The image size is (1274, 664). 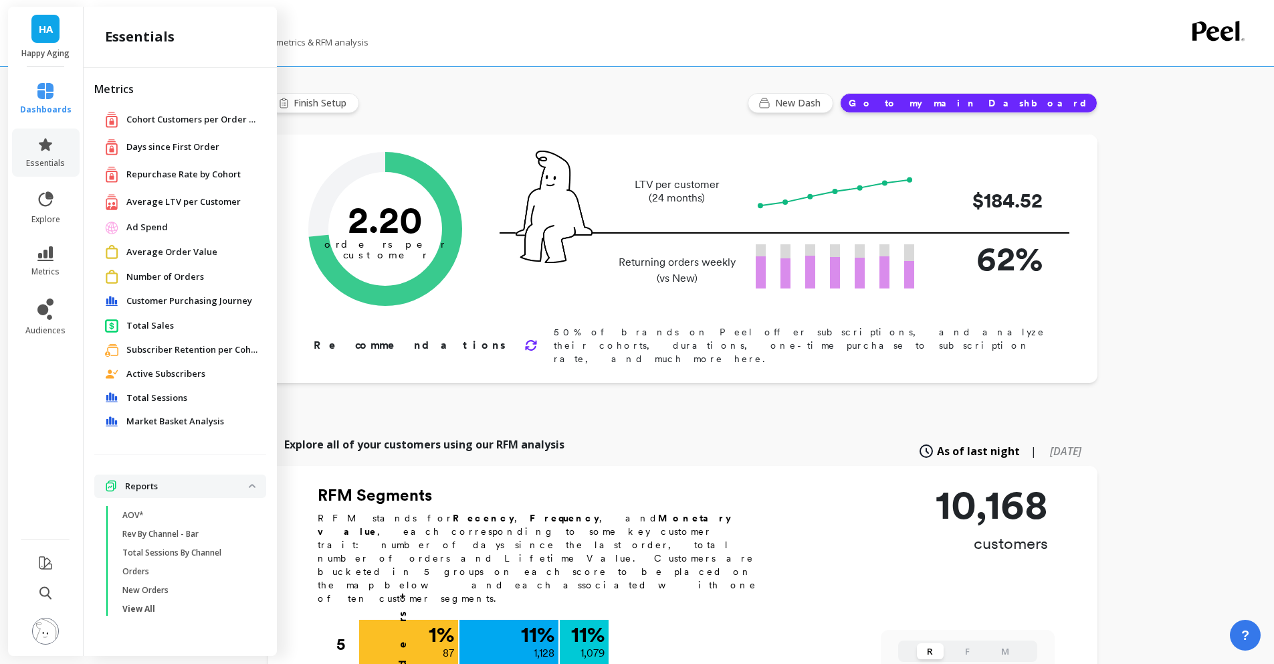 I want to click on span: HA, so click(x=45, y=29).